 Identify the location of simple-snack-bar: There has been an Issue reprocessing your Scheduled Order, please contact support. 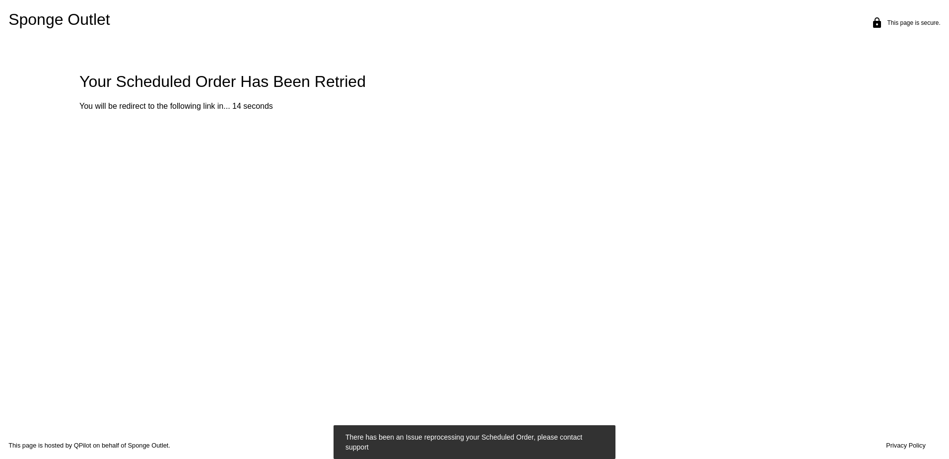
(475, 442).